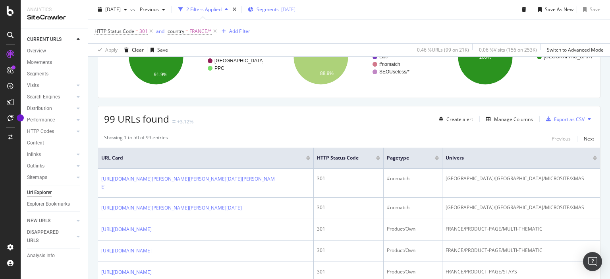 This screenshot has width=610, height=279. Describe the element at coordinates (137, 119) in the screenshot. I see `span: 99 URLs found` at that location.